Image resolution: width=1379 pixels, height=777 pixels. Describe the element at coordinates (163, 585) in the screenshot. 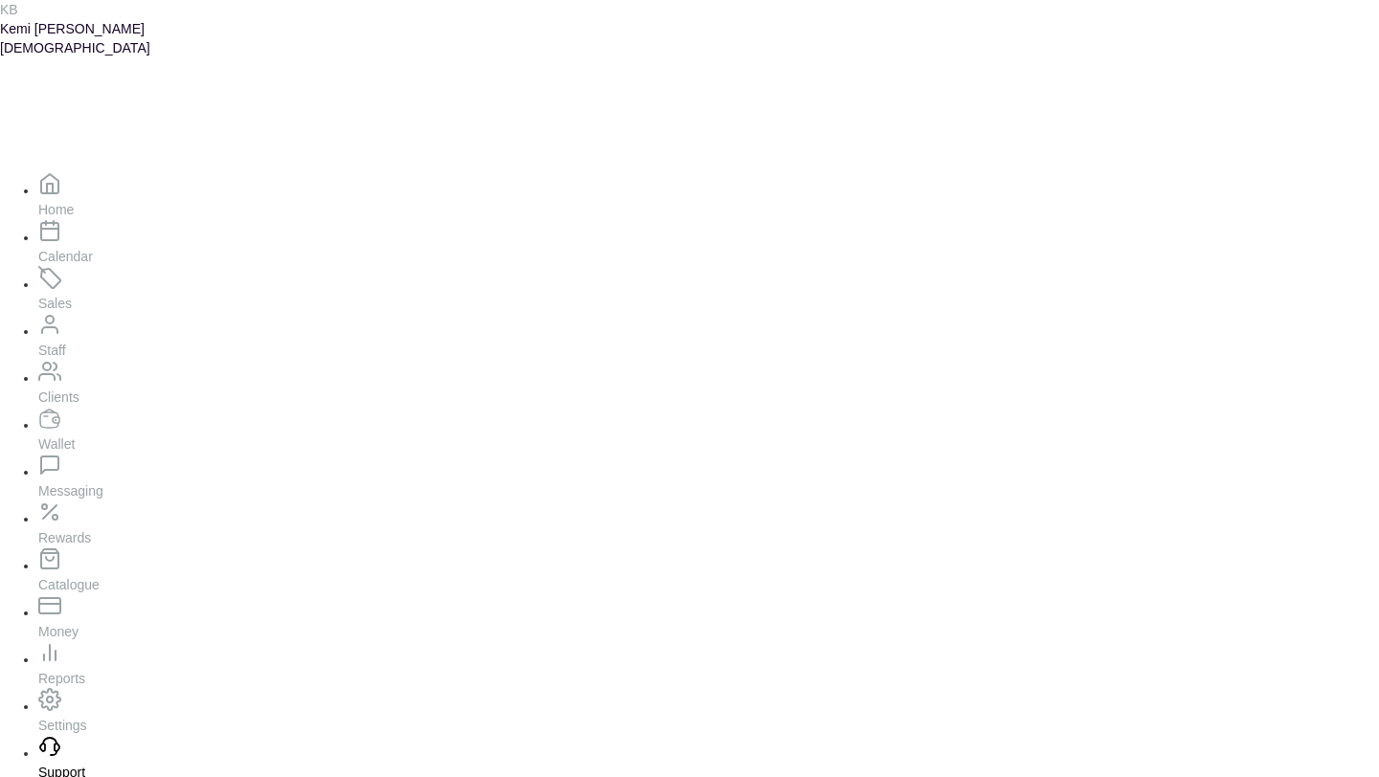

I see `p: Catalogue` at that location.